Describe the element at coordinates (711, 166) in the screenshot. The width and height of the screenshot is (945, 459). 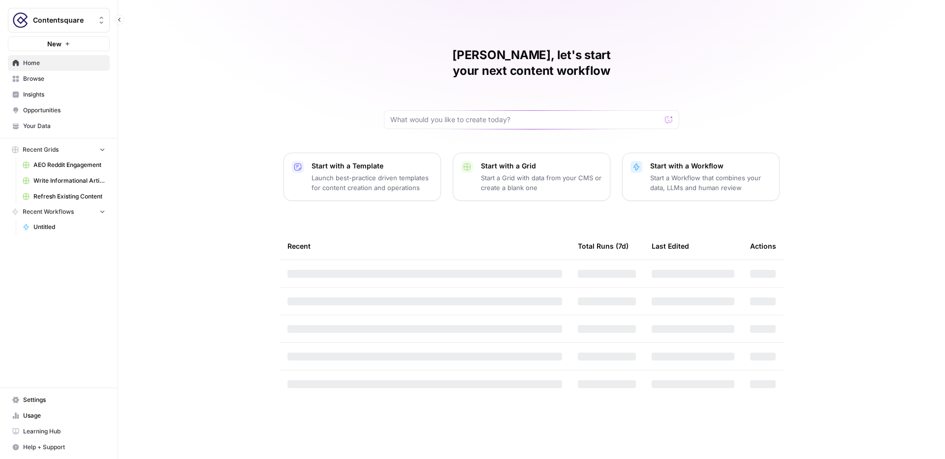
I see `p: Start with a Workflow` at that location.